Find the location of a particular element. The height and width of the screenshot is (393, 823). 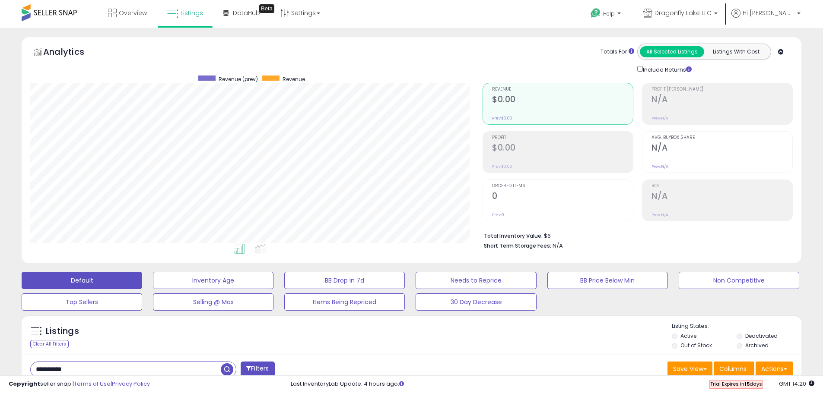

span: Profit is located at coordinates (562, 138).